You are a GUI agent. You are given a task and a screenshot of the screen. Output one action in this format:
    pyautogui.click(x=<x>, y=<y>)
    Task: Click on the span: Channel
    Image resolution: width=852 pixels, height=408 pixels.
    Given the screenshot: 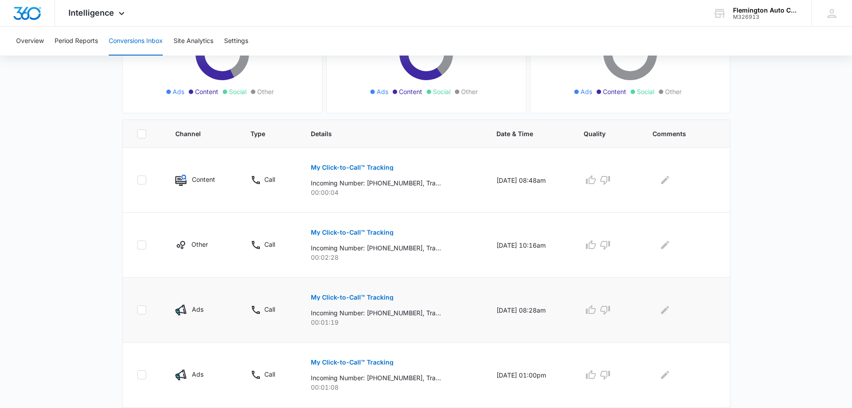 What is the action you would take?
    pyautogui.click(x=196, y=133)
    